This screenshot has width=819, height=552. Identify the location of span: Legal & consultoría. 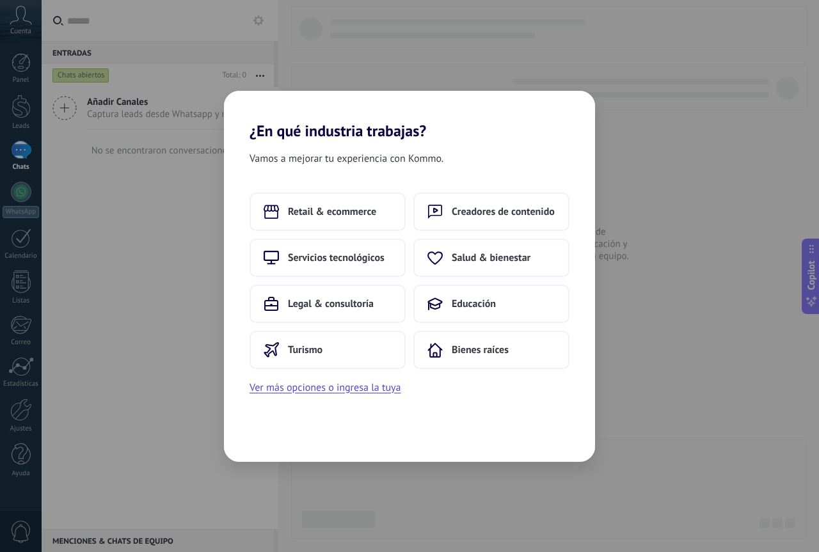
(331, 304).